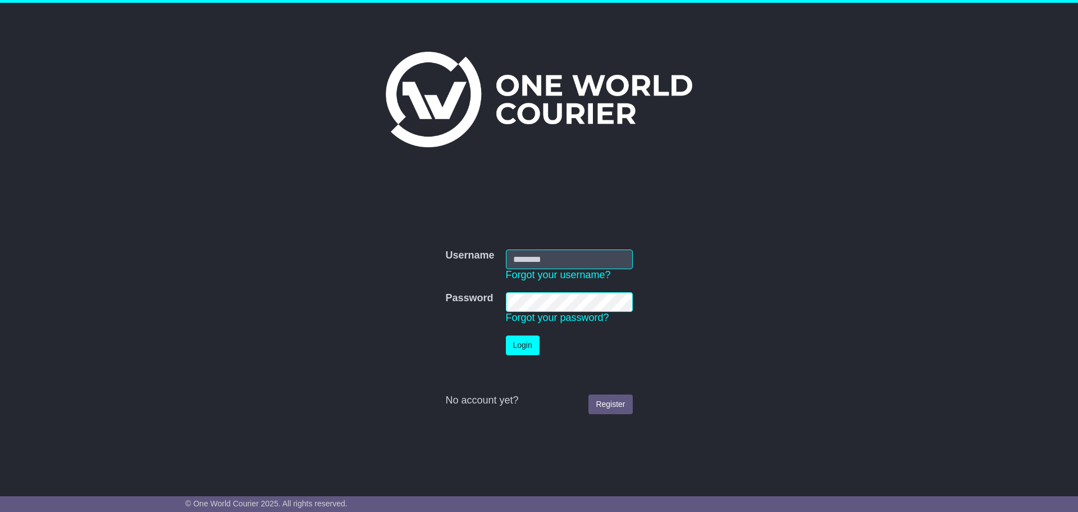 This screenshot has height=512, width=1078. Describe the element at coordinates (539, 99) in the screenshot. I see `img: One World` at that location.